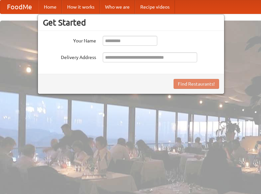 The height and width of the screenshot is (194, 261). What do you see at coordinates (117, 7) in the screenshot?
I see `a: Who we are` at bounding box center [117, 7].